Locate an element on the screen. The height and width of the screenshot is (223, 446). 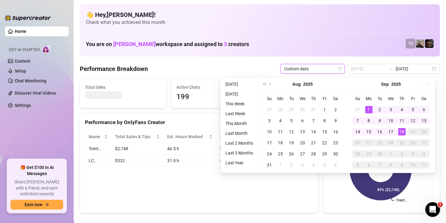
td: 2025-09-25 is located at coordinates (402, 143).